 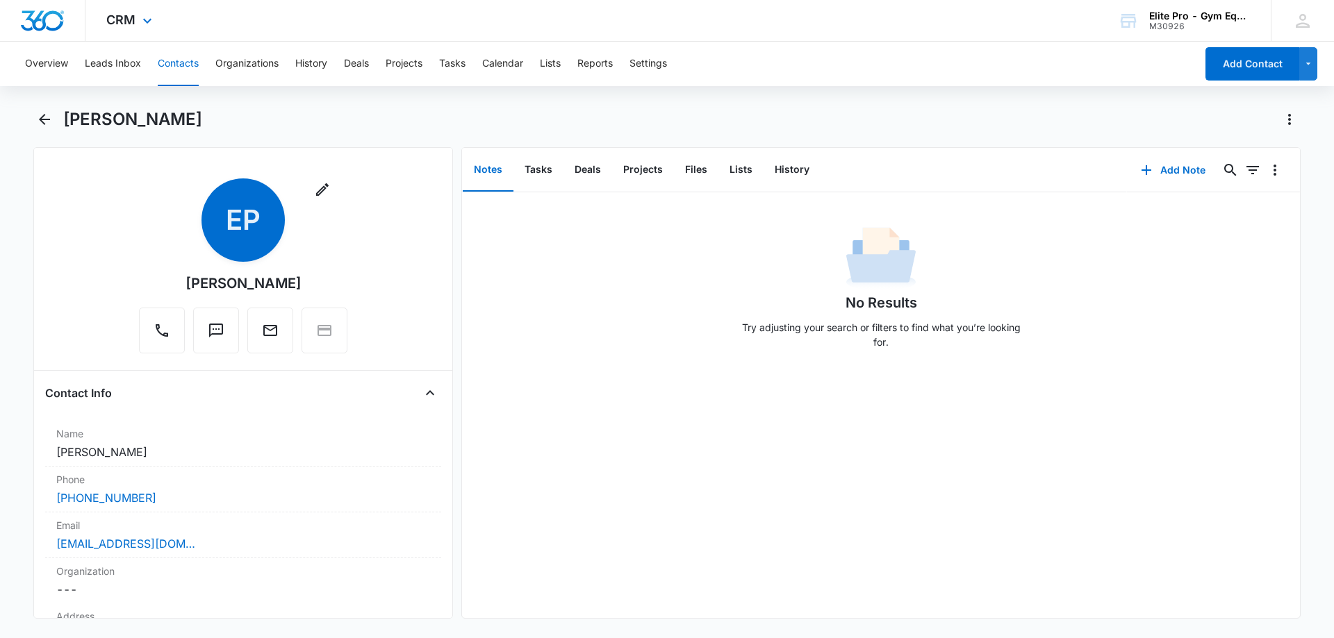 What do you see at coordinates (270, 335) in the screenshot?
I see `a: Email` at bounding box center [270, 335].